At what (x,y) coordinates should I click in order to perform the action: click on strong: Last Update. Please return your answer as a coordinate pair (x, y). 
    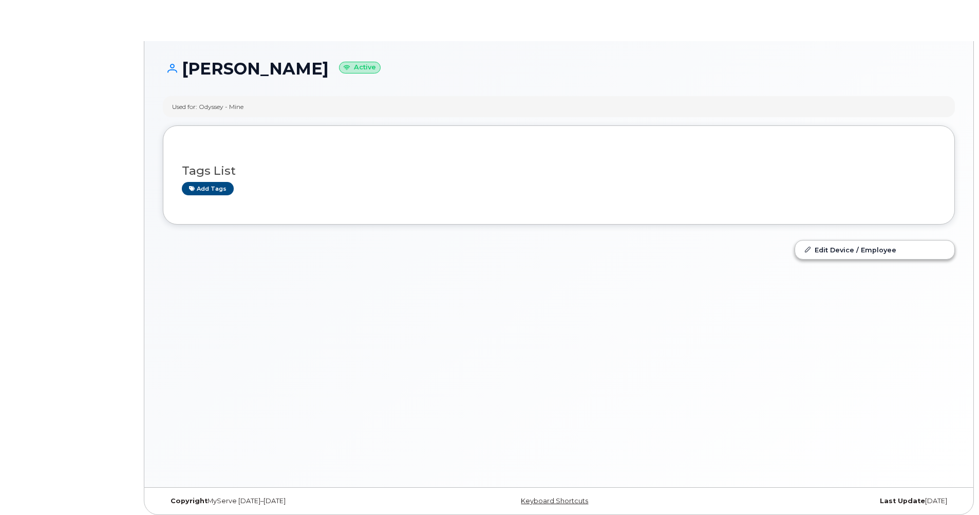
    Looking at the image, I should click on (903, 500).